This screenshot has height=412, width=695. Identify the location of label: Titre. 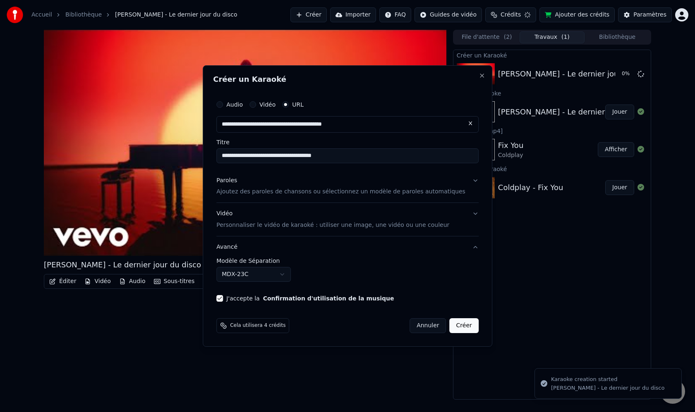
(347, 142).